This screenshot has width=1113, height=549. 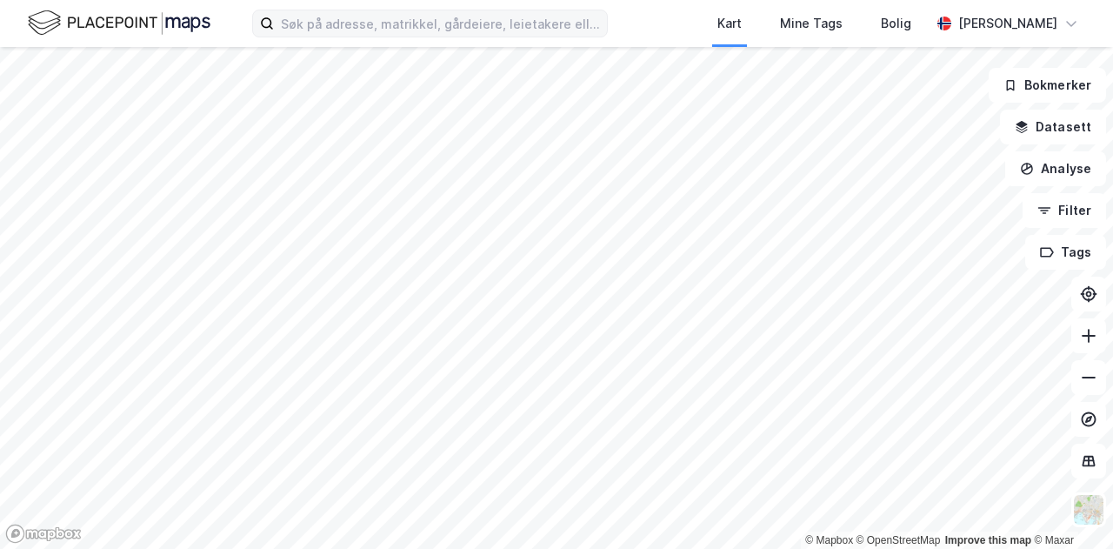 What do you see at coordinates (1069, 507) in the screenshot?
I see `div: Kontrollprogram for chat` at bounding box center [1069, 507].